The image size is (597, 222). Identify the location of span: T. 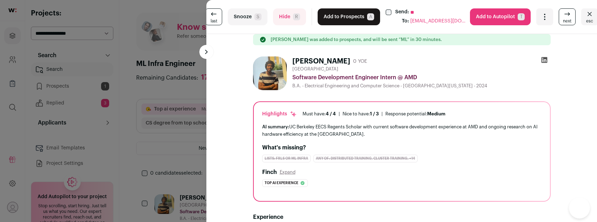
(521, 17).